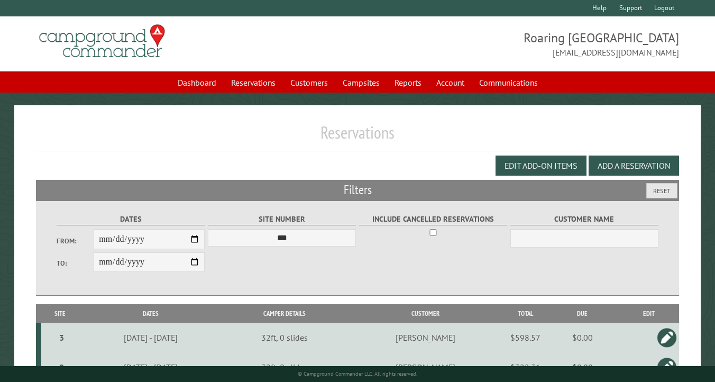 This screenshot has width=715, height=382. Describe the element at coordinates (282, 219) in the screenshot. I see `label: Site Number` at that location.